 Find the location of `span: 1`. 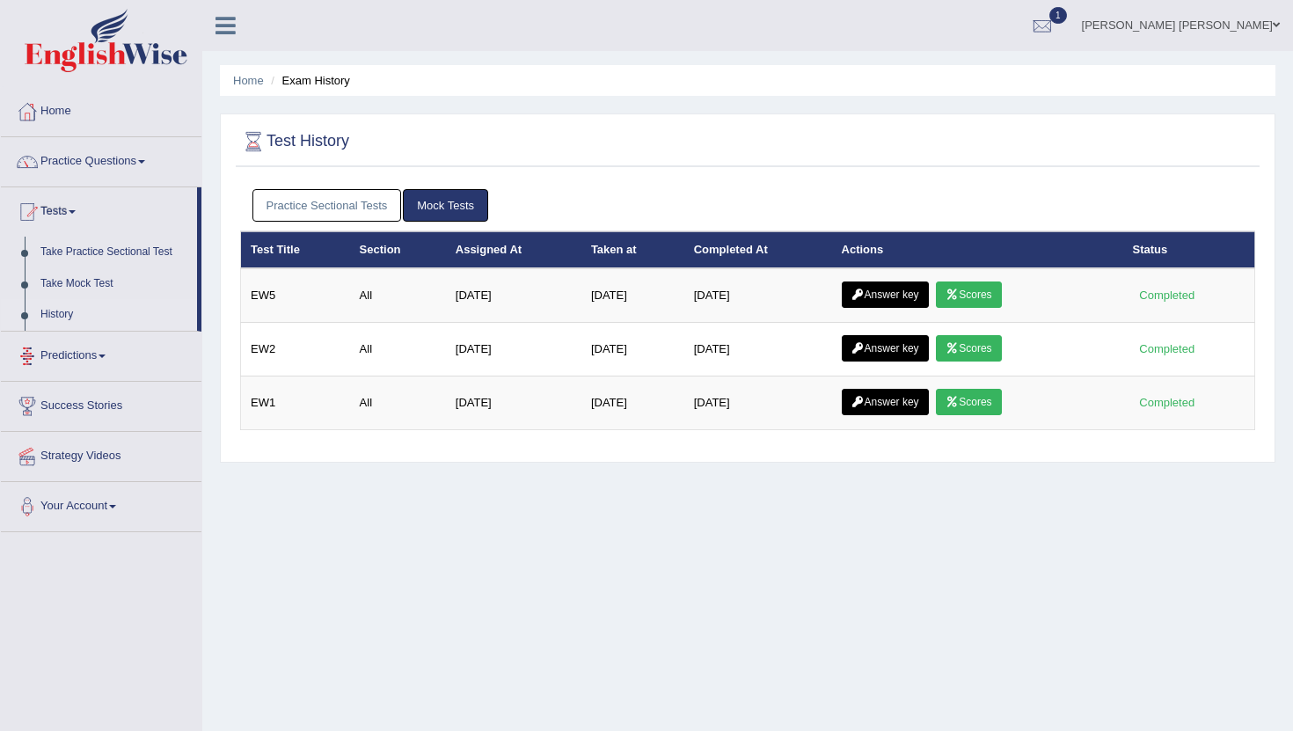

span: 1 is located at coordinates (1059, 15).